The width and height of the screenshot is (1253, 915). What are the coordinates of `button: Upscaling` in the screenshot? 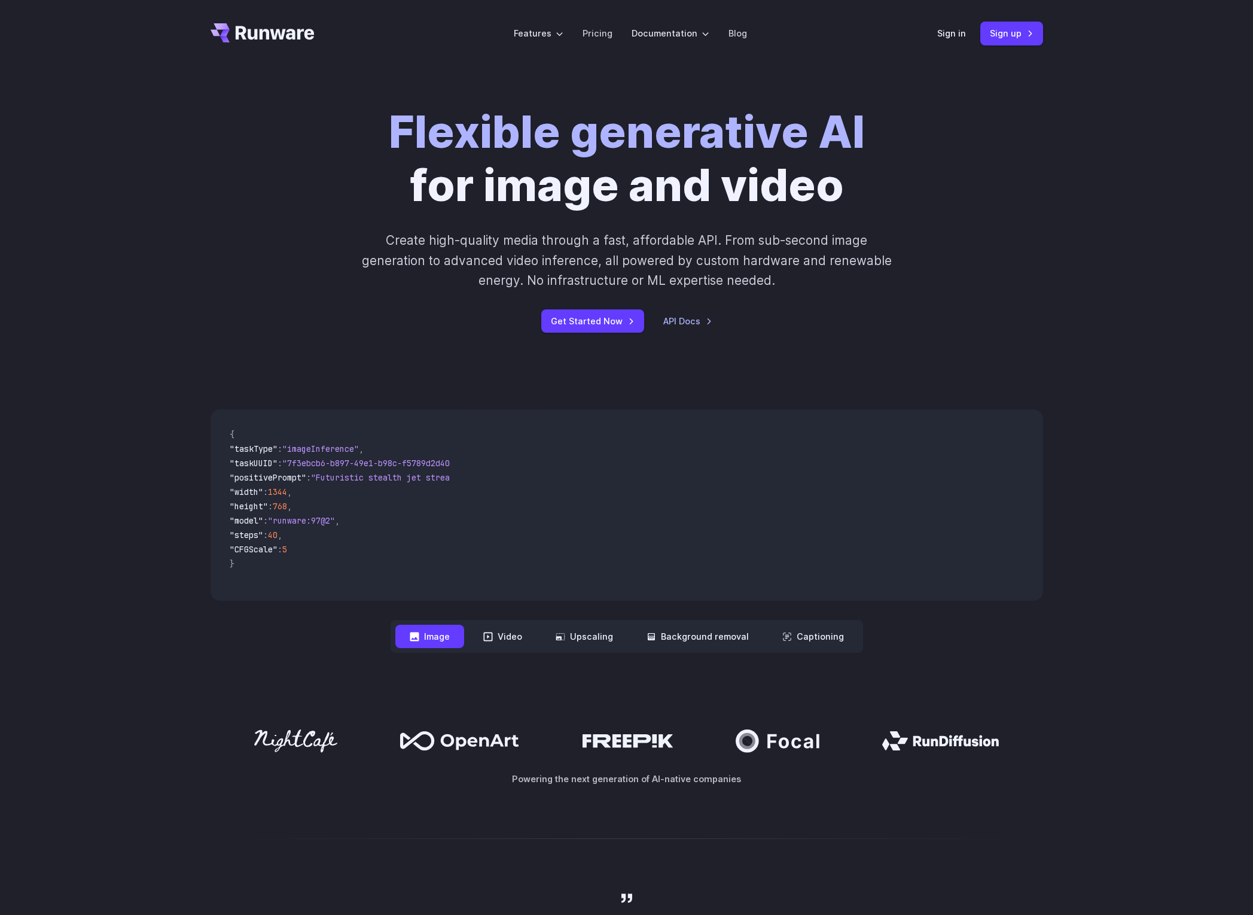 It's located at (585, 636).